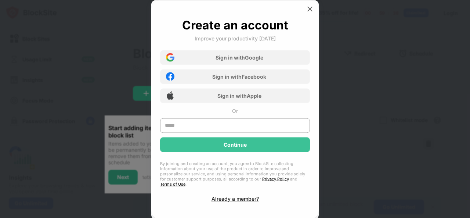 The width and height of the screenshot is (470, 218). I want to click on div: Already a member?, so click(235, 198).